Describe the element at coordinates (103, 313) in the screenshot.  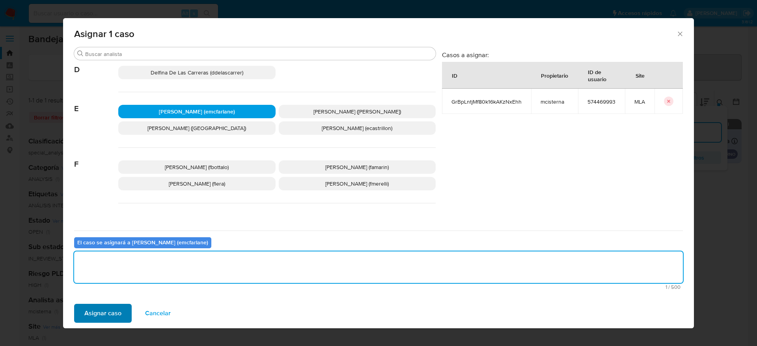
I see `button: Asignar caso` at that location.